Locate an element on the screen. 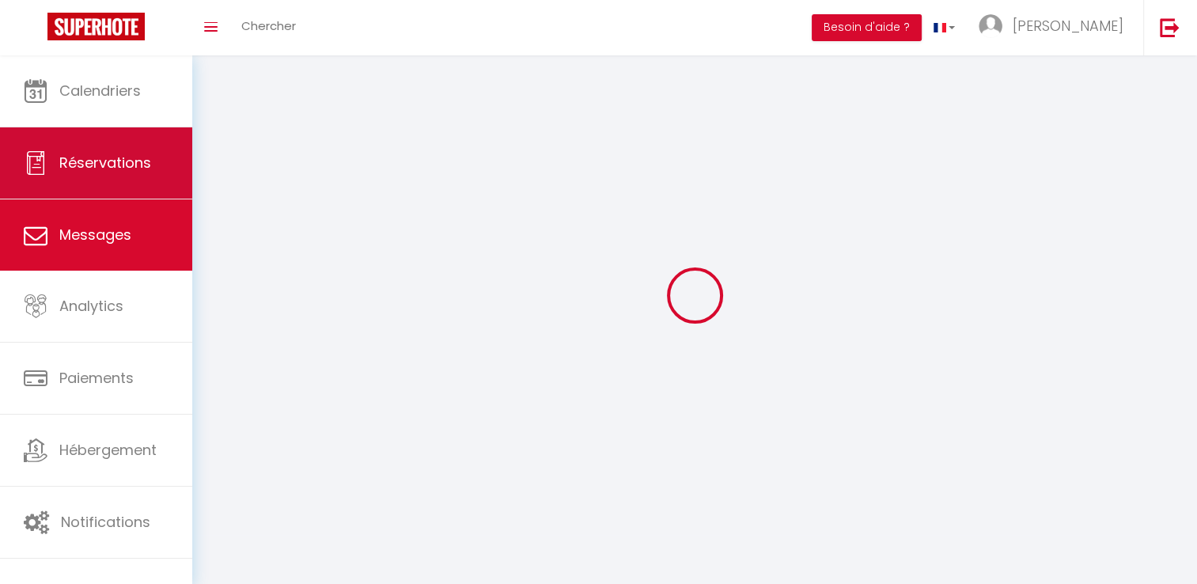  span: Messages is located at coordinates (95, 234).